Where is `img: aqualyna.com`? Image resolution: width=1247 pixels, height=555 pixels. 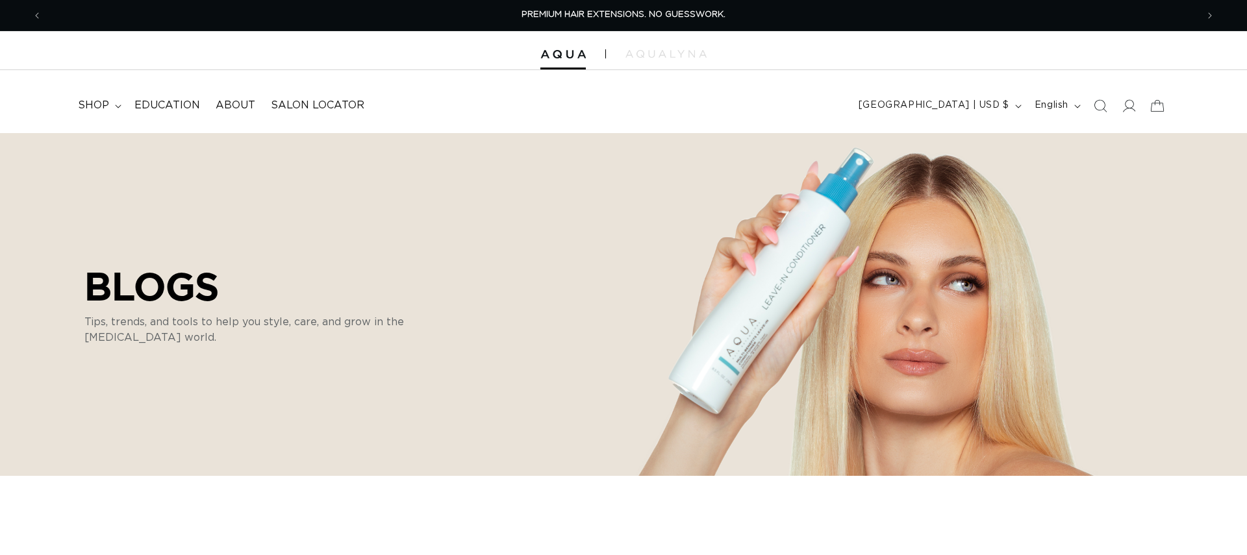 img: aqualyna.com is located at coordinates (666, 54).